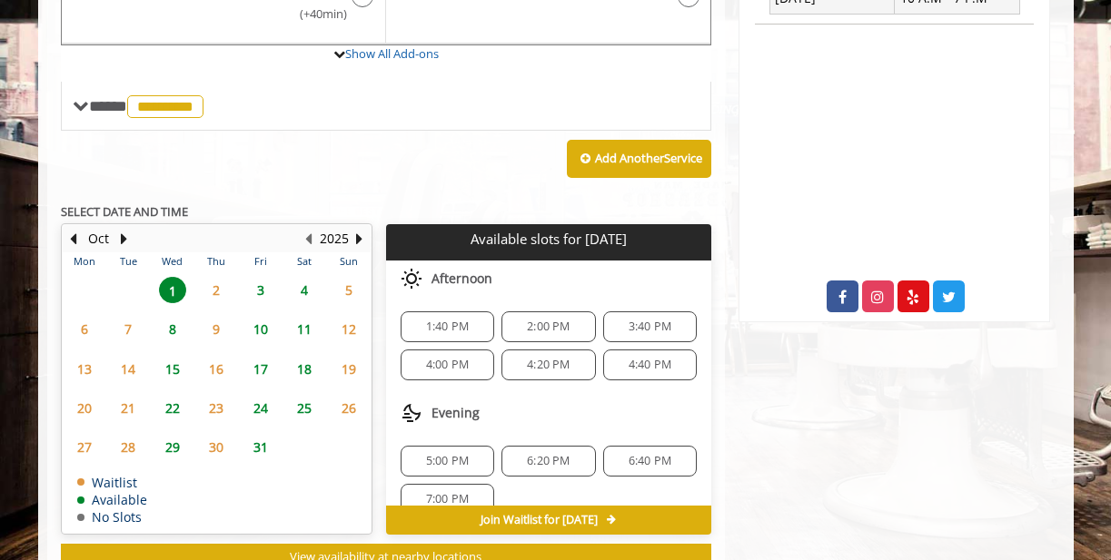  I want to click on button: Oct, so click(98, 239).